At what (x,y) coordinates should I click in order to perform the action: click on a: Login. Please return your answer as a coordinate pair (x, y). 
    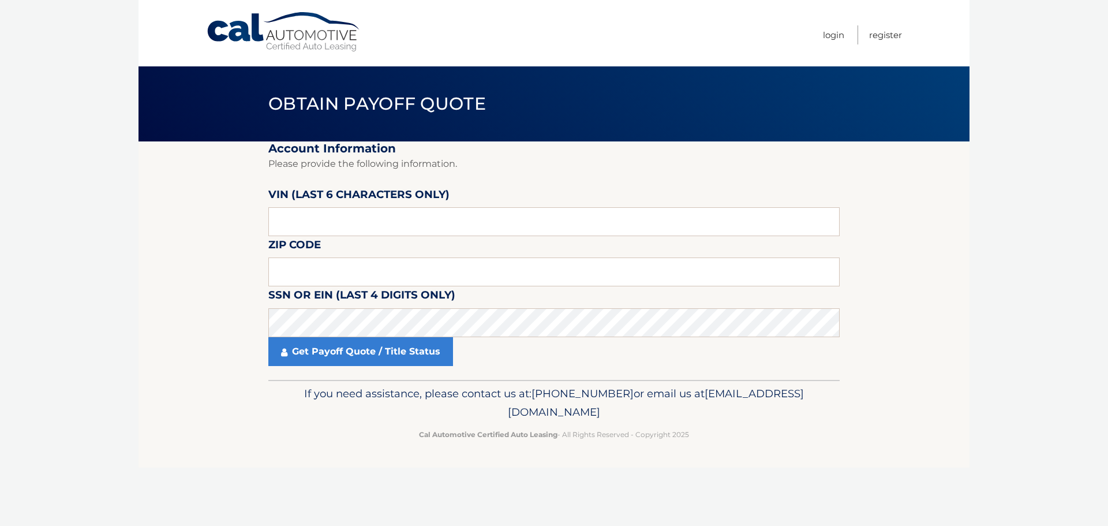
    Looking at the image, I should click on (834, 35).